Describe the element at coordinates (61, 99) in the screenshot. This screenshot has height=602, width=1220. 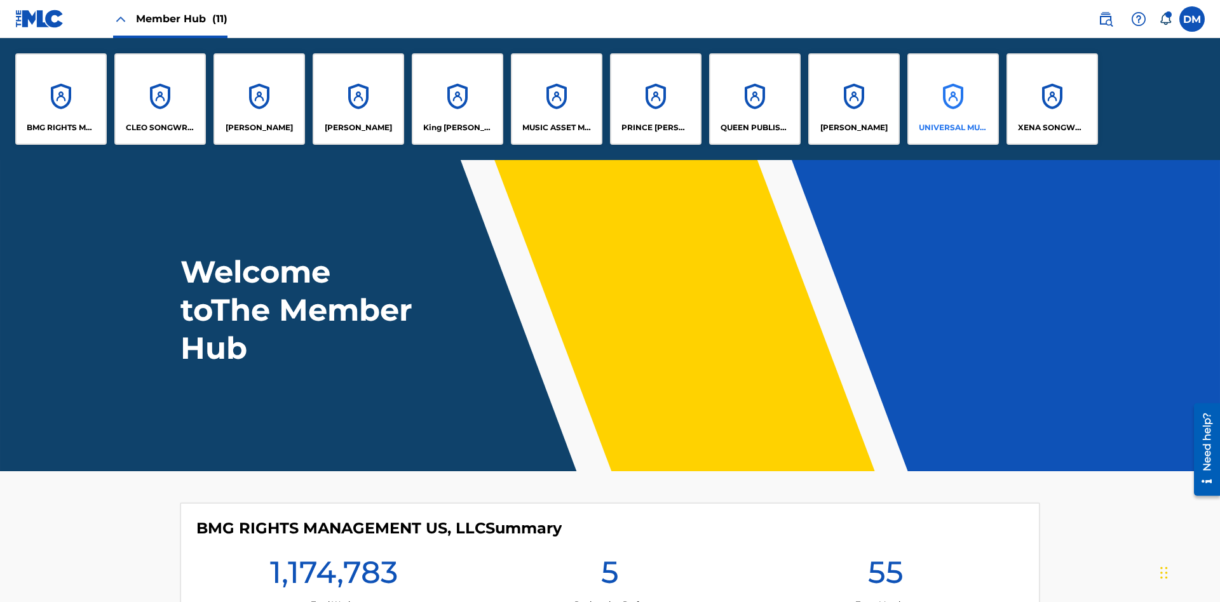
I see `a: AccountsBMG RIGHTS MANAGEMENT US, LLC` at that location.